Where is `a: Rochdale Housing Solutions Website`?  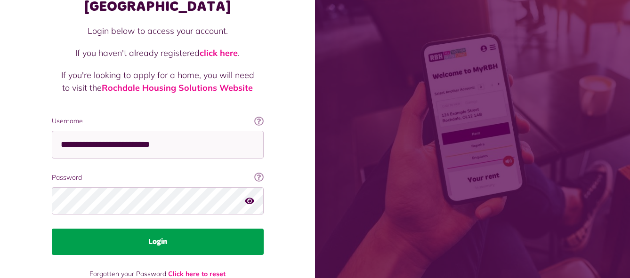
a: Rochdale Housing Solutions Website is located at coordinates (177, 88).